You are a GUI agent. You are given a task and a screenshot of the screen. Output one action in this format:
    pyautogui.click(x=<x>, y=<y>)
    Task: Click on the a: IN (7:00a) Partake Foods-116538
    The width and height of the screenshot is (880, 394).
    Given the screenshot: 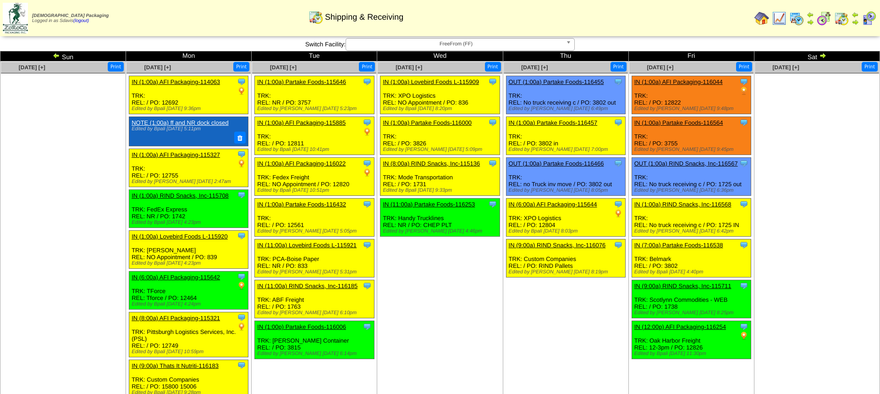 What is the action you would take?
    pyautogui.click(x=679, y=245)
    